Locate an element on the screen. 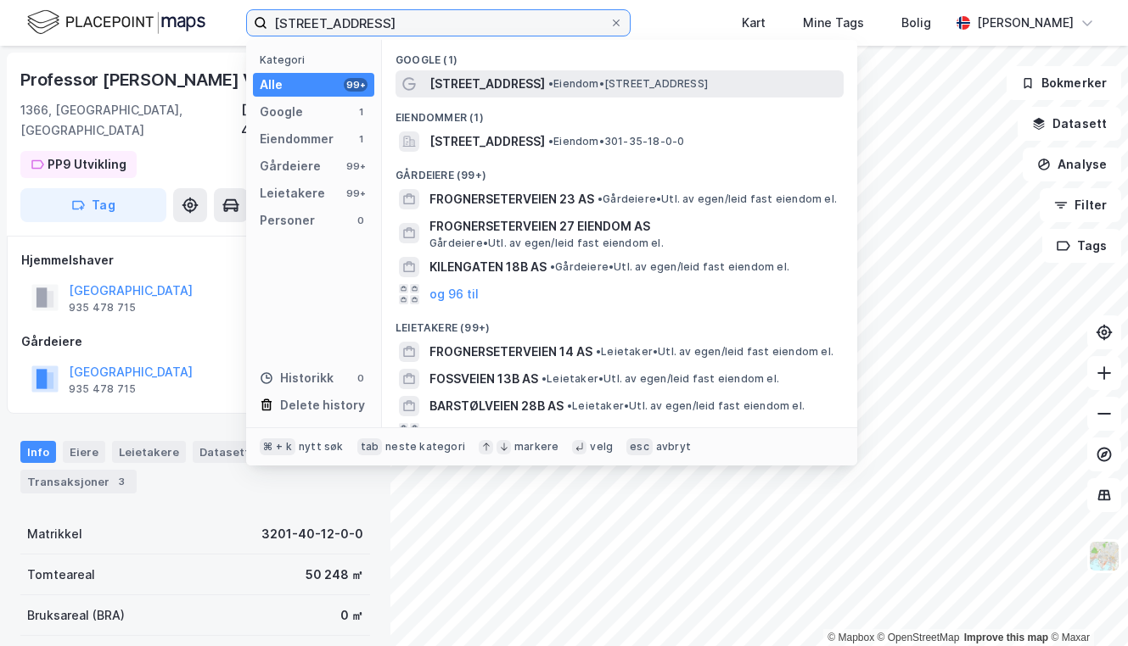 This screenshot has width=1128, height=646. div: Kart is located at coordinates (753, 23).